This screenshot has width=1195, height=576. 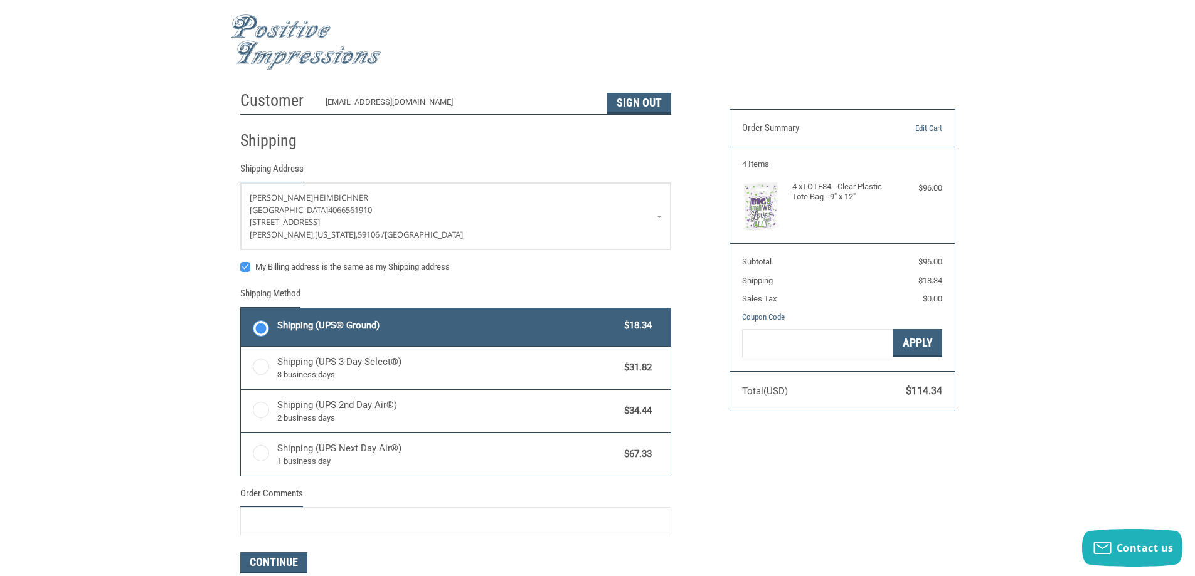 I want to click on h3: Order Summary, so click(x=810, y=129).